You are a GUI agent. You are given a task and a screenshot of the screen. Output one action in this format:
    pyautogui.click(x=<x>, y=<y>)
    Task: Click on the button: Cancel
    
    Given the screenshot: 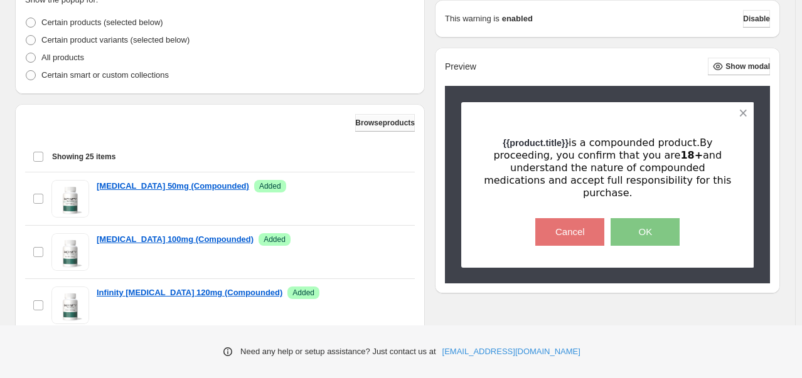 What is the action you would take?
    pyautogui.click(x=570, y=232)
    